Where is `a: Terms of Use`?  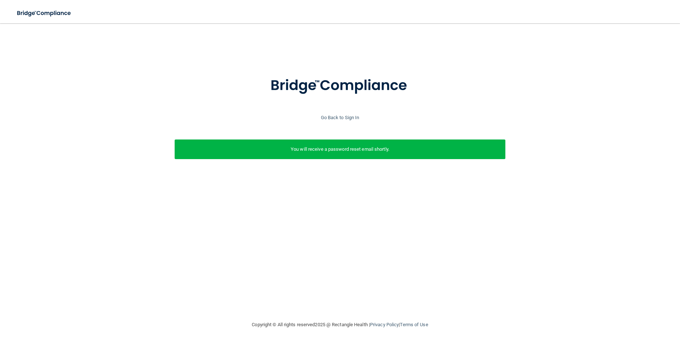
a: Terms of Use is located at coordinates (413, 325).